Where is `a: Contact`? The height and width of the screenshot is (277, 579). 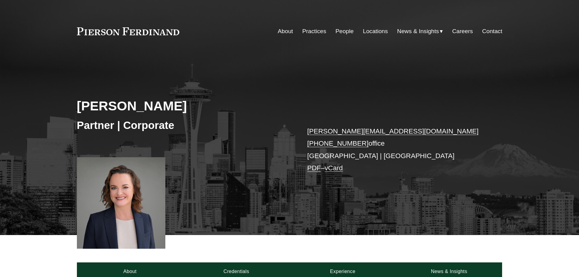 a: Contact is located at coordinates (492, 31).